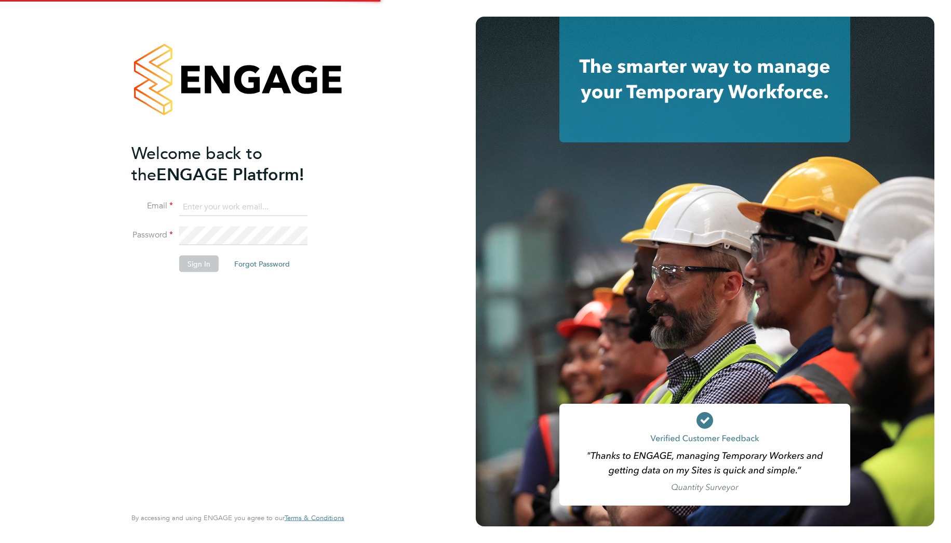  I want to click on span: By accessing and using ENGAGE you agree to our, so click(238, 517).